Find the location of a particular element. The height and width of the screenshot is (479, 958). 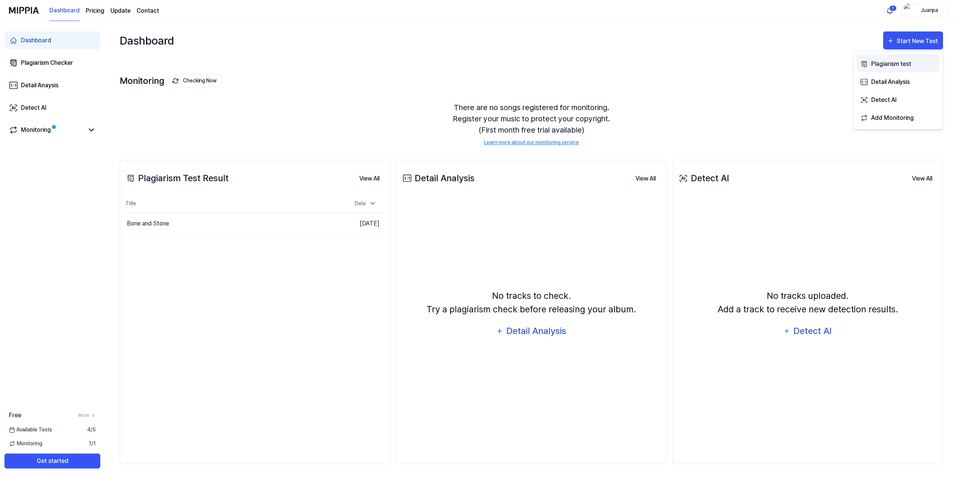

div: No tracks to check. Try a plagiarism check before releasing your album. is located at coordinates (532, 303).